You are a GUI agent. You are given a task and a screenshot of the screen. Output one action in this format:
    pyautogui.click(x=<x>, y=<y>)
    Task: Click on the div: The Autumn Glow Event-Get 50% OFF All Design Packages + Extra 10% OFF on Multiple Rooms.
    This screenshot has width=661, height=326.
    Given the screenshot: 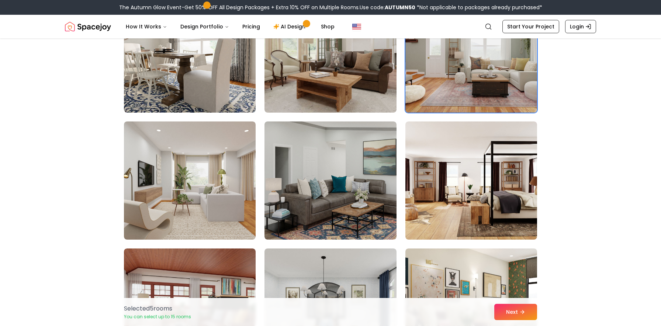 What is the action you would take?
    pyautogui.click(x=331, y=7)
    